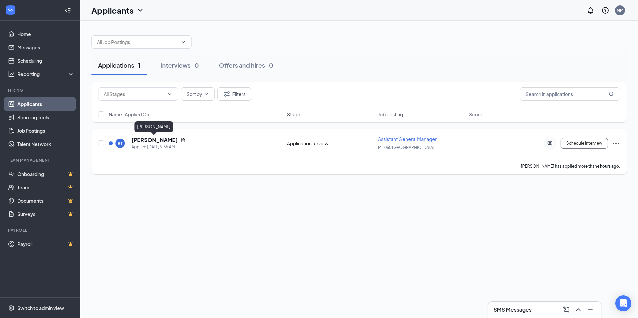  I want to click on span: Assistant General Manager, so click(408, 139).